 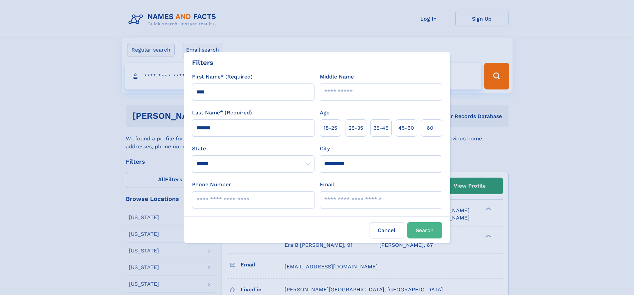 What do you see at coordinates (381, 128) in the screenshot?
I see `span: 35‑45` at bounding box center [381, 128].